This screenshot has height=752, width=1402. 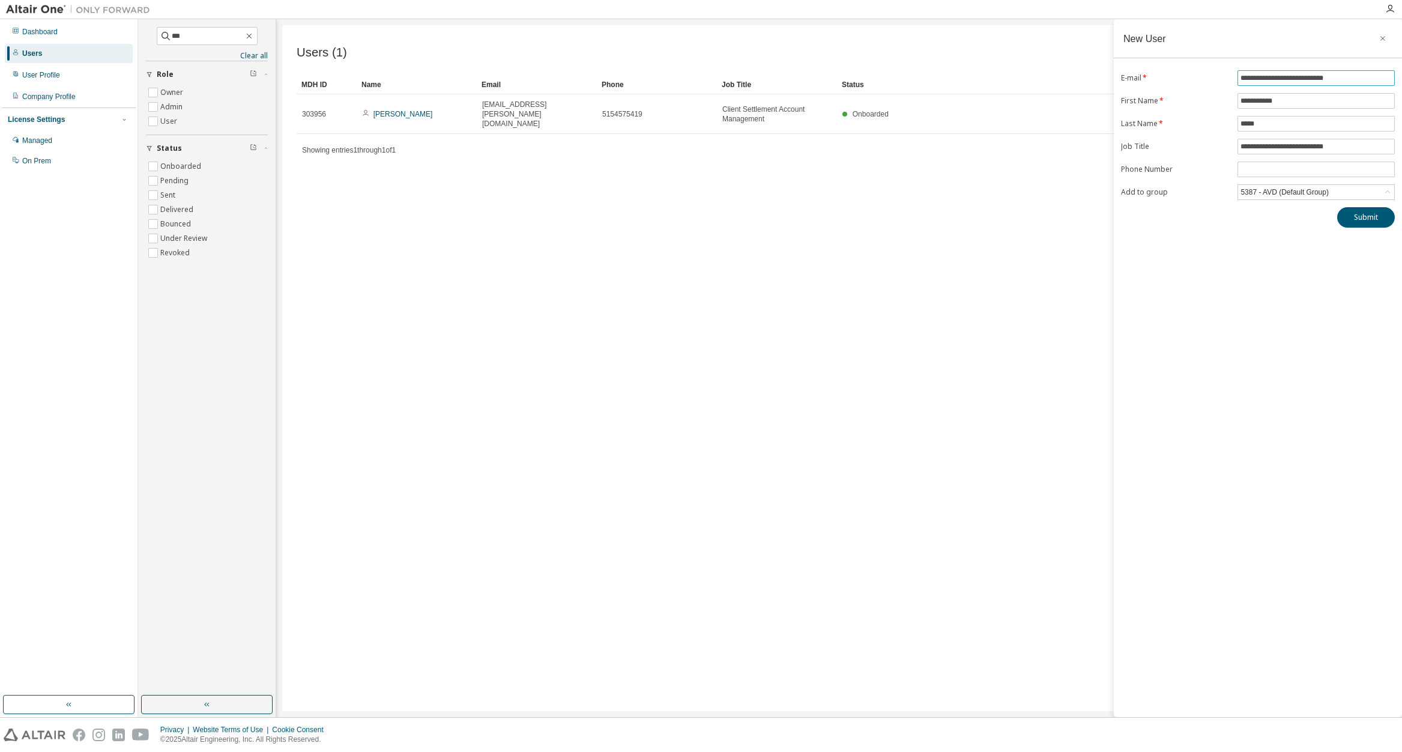 I want to click on div: License Settings, so click(x=36, y=119).